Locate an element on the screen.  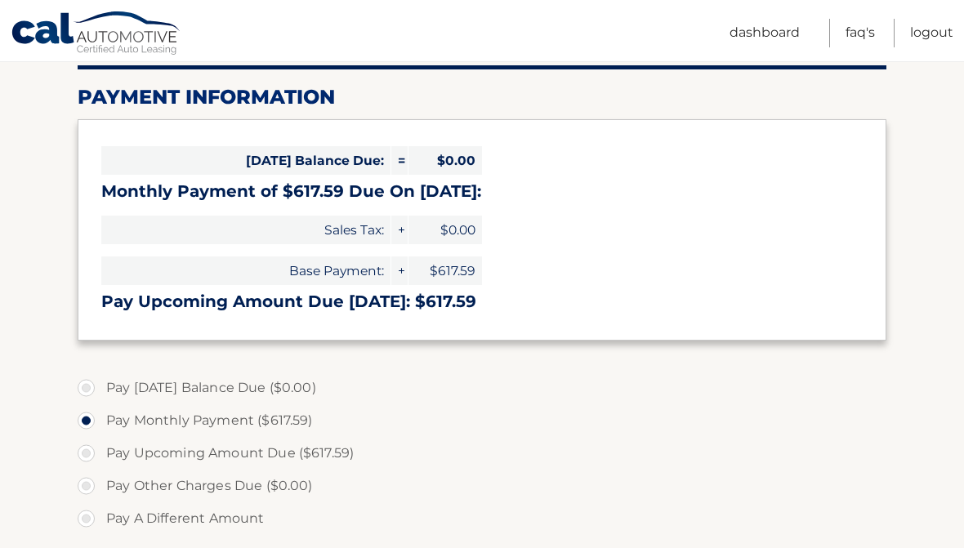
label: Pay A Different Amount is located at coordinates (482, 519).